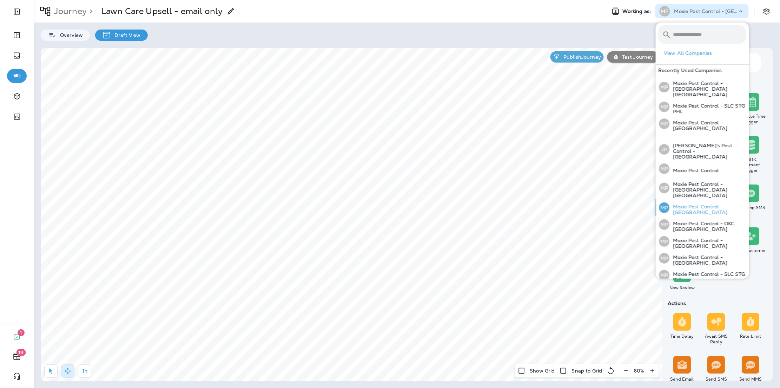 The height and width of the screenshot is (388, 780). I want to click on div: Await SMS Reply, so click(717, 339).